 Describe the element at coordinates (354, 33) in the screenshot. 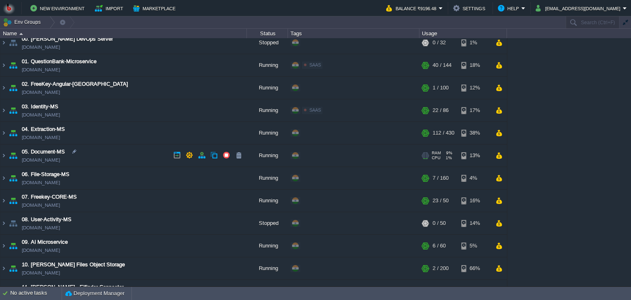

I see `div: Tags` at that location.